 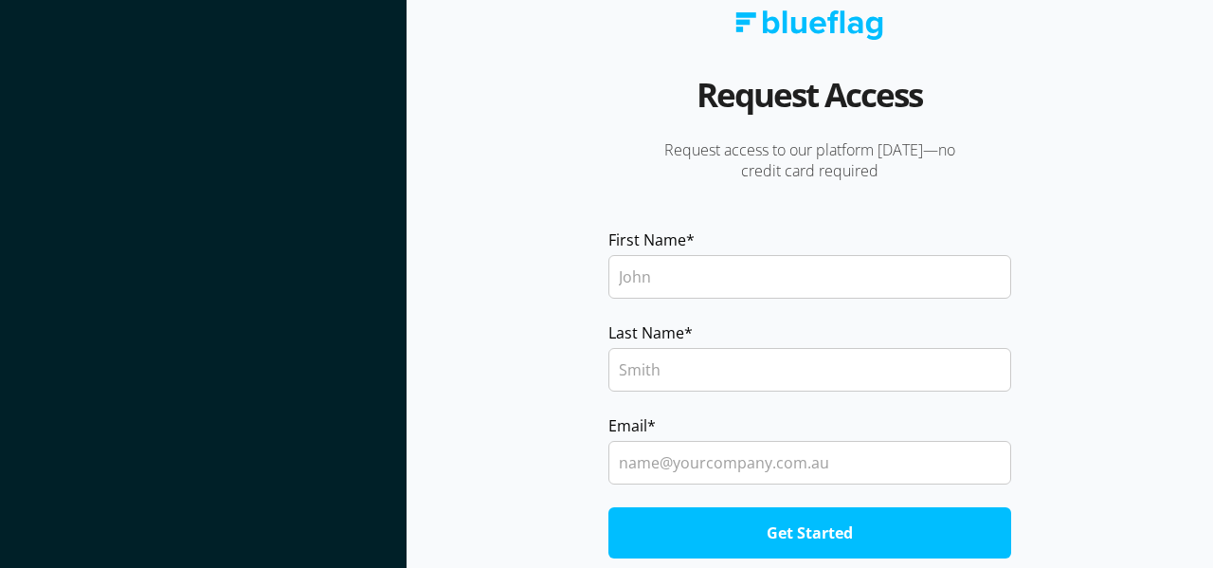 What do you see at coordinates (810, 370) in the screenshot?
I see `input: Smith` at bounding box center [810, 370].